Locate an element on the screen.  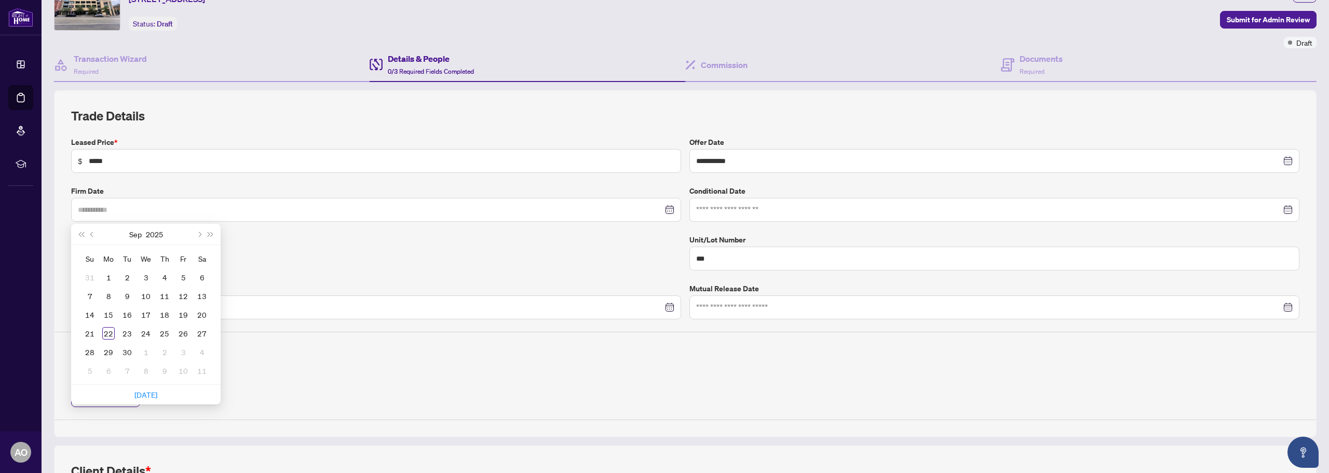
div: 7 is located at coordinates (90, 296).